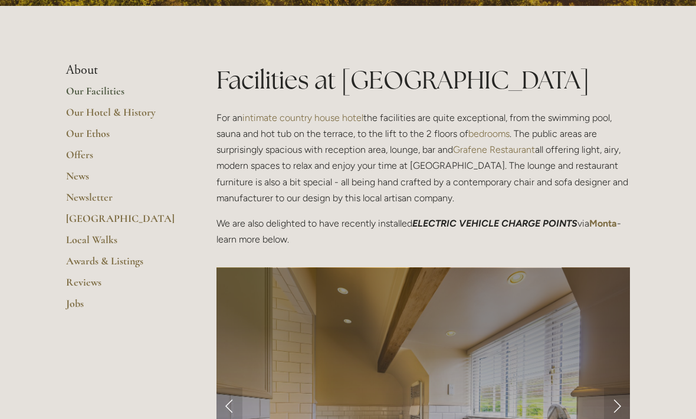 The image size is (696, 419). What do you see at coordinates (122, 70) in the screenshot?
I see `li: About` at bounding box center [122, 70].